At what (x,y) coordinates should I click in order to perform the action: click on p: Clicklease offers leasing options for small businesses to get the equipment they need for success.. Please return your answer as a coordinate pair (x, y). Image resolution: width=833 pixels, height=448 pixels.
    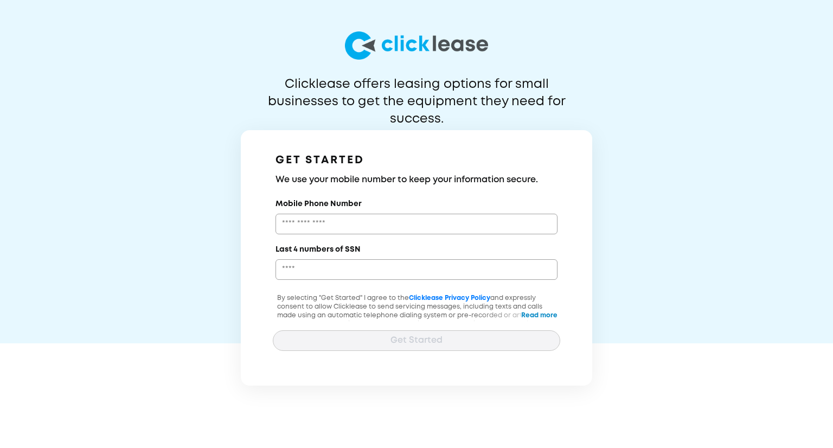
    Looking at the image, I should click on (416, 93).